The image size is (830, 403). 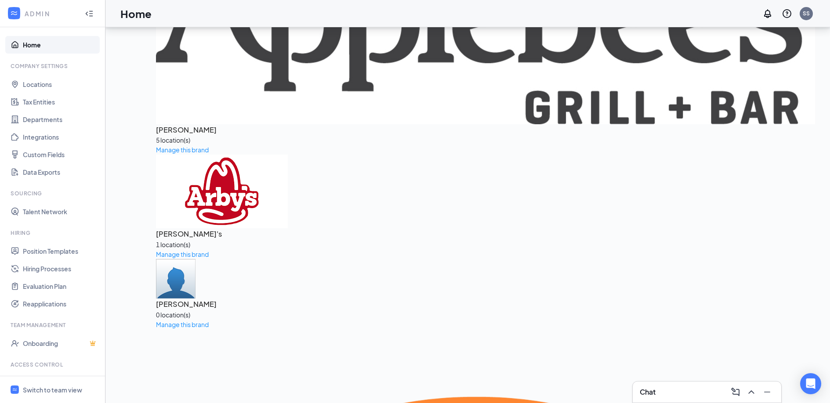 What do you see at coordinates (486, 315) in the screenshot?
I see `div: 0 location(s)` at bounding box center [486, 315].